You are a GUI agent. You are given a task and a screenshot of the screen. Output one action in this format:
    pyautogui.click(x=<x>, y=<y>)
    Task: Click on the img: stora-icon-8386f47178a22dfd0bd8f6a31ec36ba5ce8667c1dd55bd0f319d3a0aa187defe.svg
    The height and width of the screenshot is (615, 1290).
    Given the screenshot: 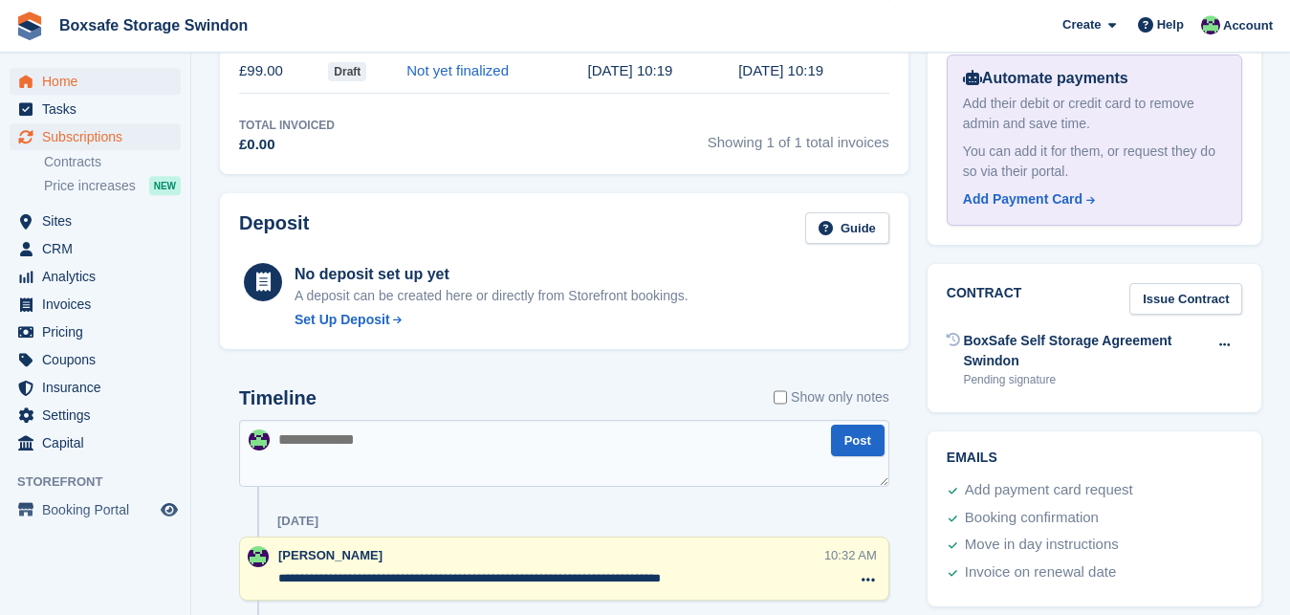 What is the action you would take?
    pyautogui.click(x=30, y=26)
    